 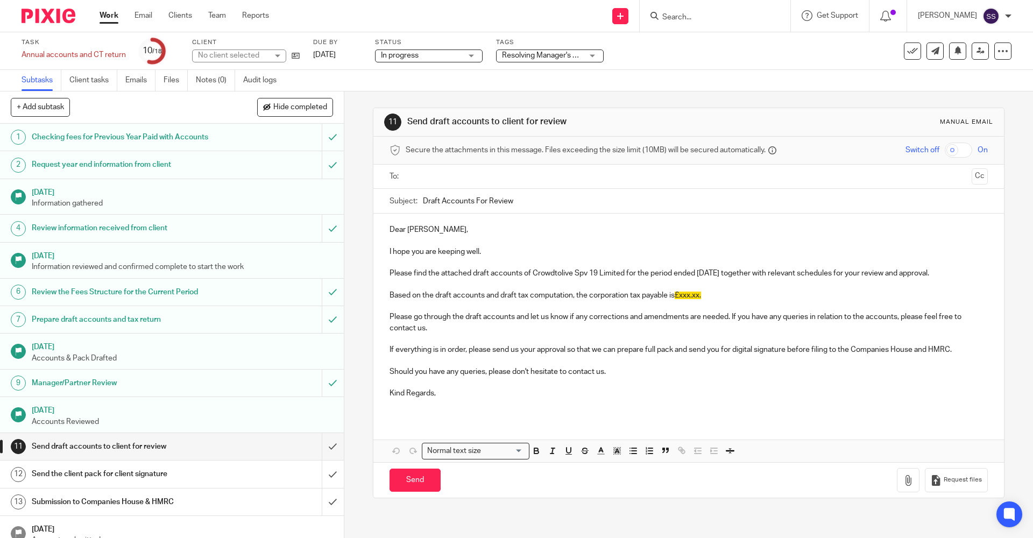 I want to click on div: Manual email, so click(x=966, y=122).